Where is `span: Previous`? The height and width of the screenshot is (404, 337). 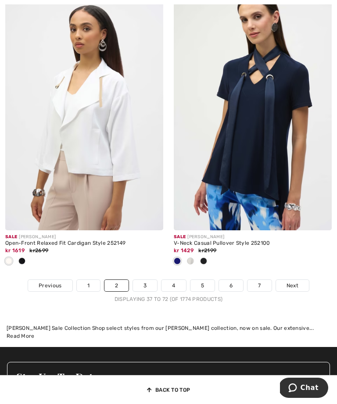
span: Previous is located at coordinates (50, 286).